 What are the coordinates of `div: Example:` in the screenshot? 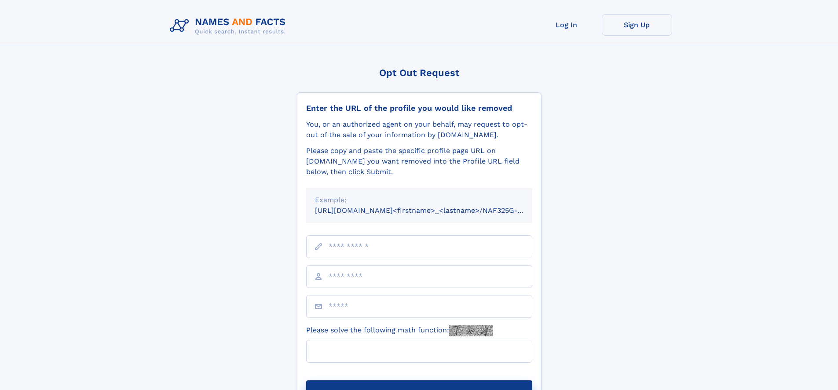 It's located at (419, 200).